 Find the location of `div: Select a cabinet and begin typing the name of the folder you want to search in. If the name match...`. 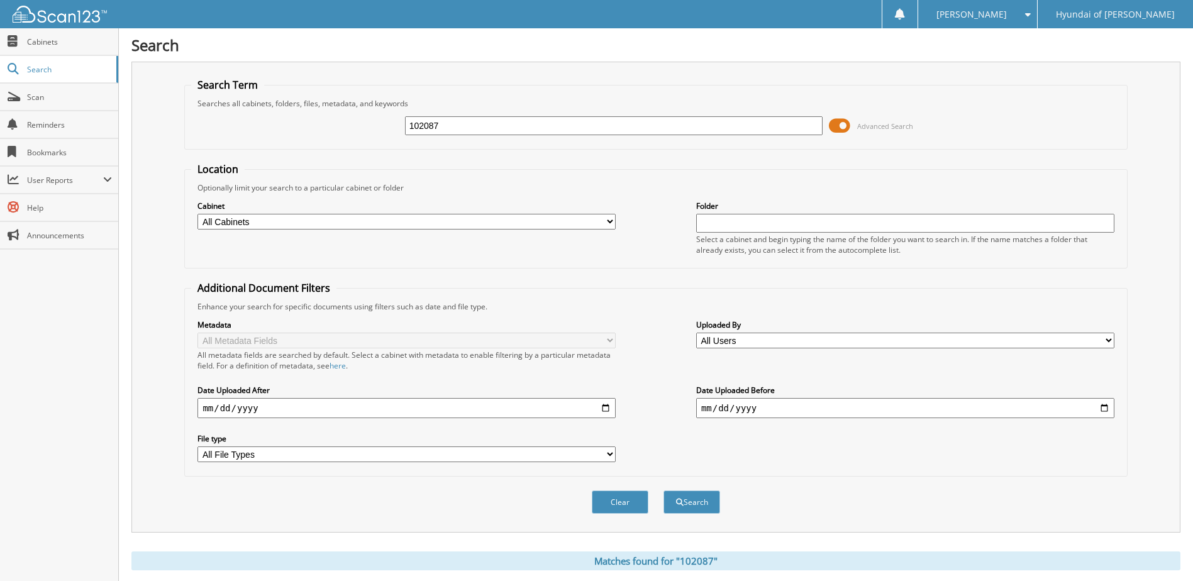

div: Select a cabinet and begin typing the name of the folder you want to search in. If the name match... is located at coordinates (905, 245).